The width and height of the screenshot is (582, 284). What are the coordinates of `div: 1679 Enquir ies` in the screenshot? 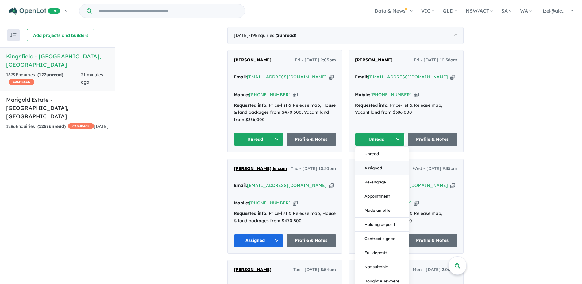 It's located at (44, 79).